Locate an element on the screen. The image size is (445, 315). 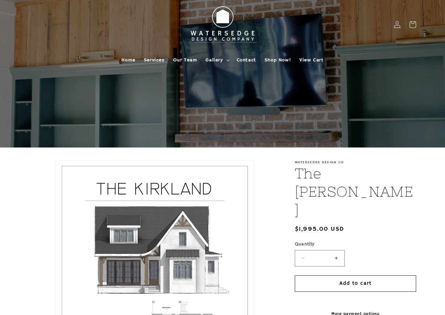
summary: Gallery is located at coordinates (217, 60).